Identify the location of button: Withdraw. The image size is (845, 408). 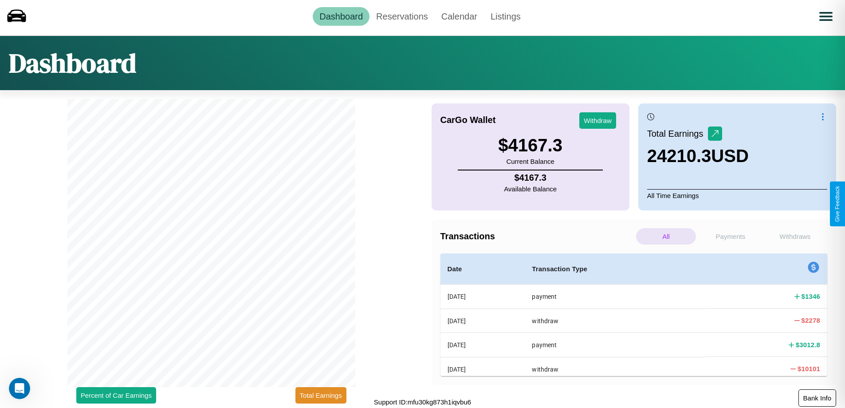
(597, 120).